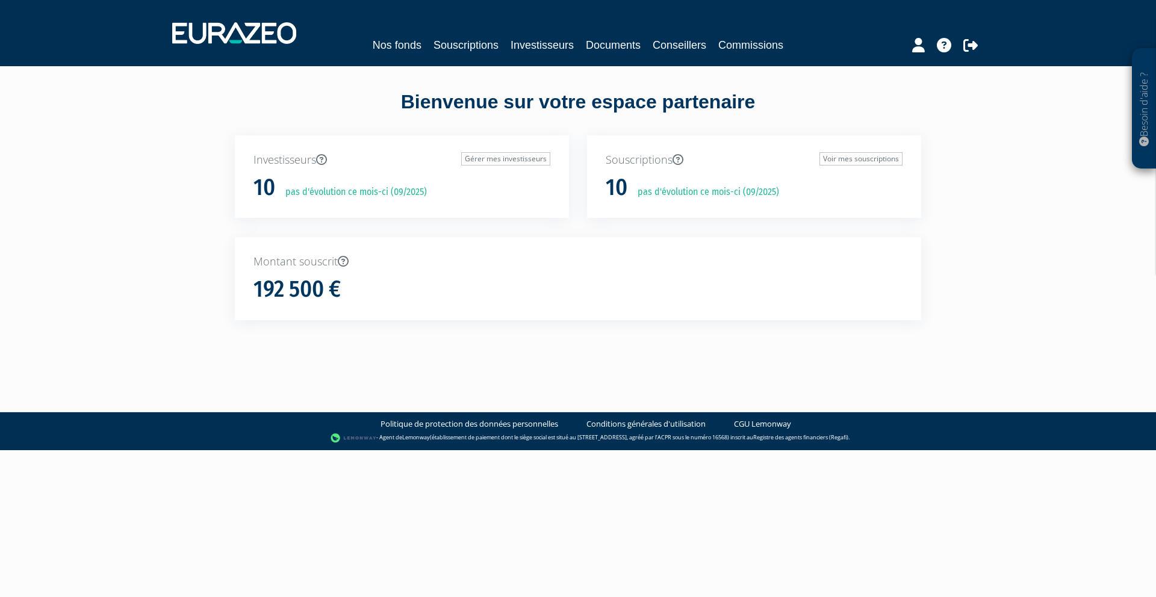 Image resolution: width=1156 pixels, height=597 pixels. What do you see at coordinates (466, 45) in the screenshot?
I see `a: Souscriptions` at bounding box center [466, 45].